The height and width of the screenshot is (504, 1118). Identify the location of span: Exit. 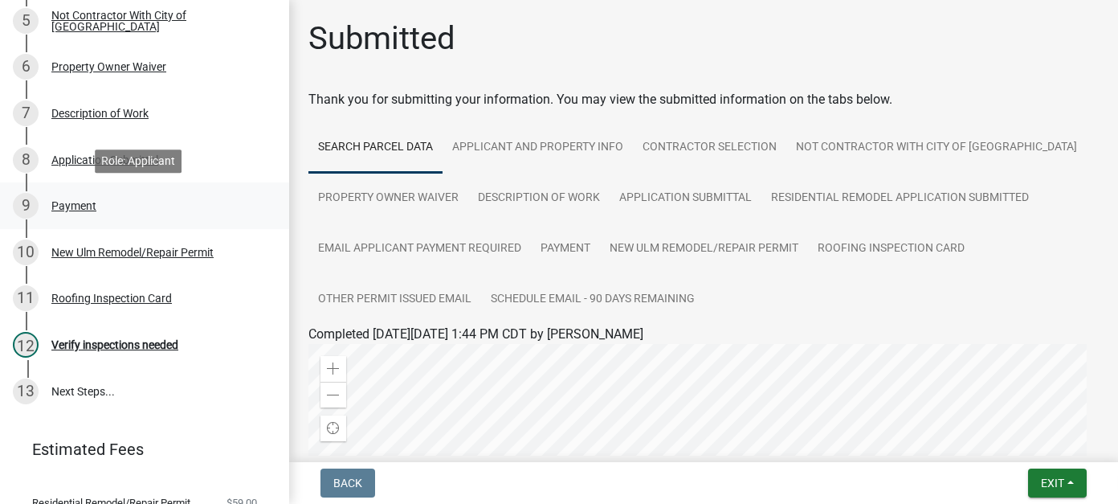
(1053, 483).